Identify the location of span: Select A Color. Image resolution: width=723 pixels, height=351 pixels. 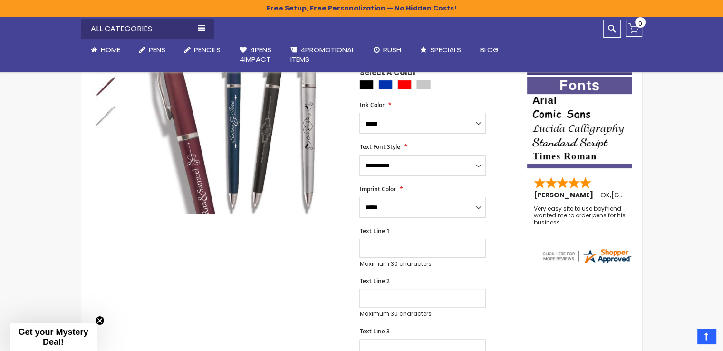
(387, 74).